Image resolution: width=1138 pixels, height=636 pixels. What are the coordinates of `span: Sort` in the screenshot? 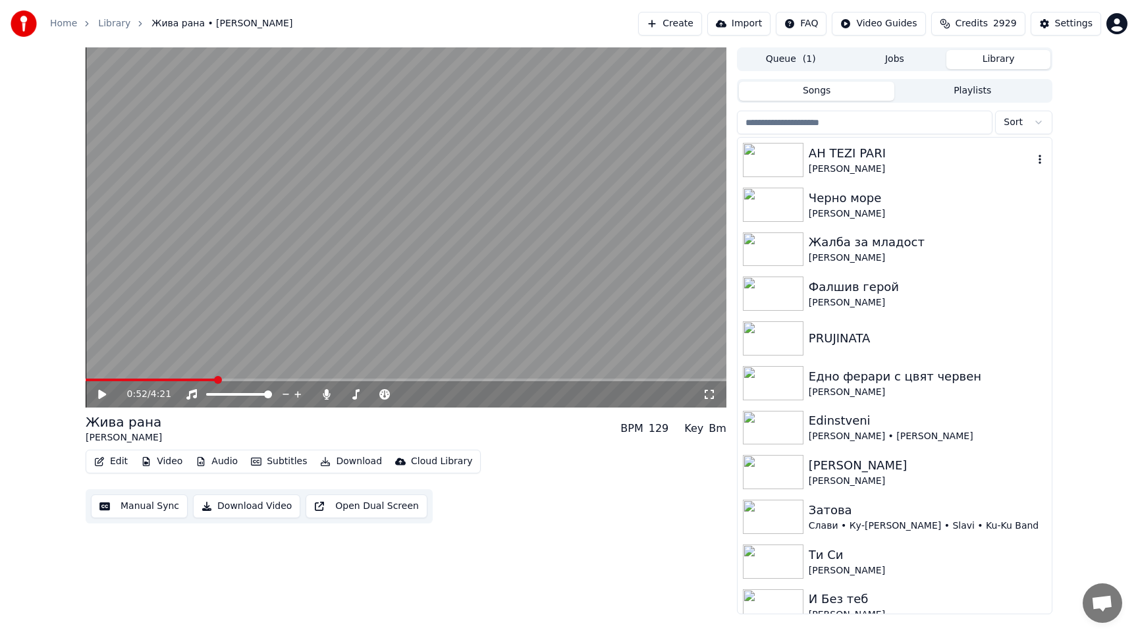 It's located at (1013, 123).